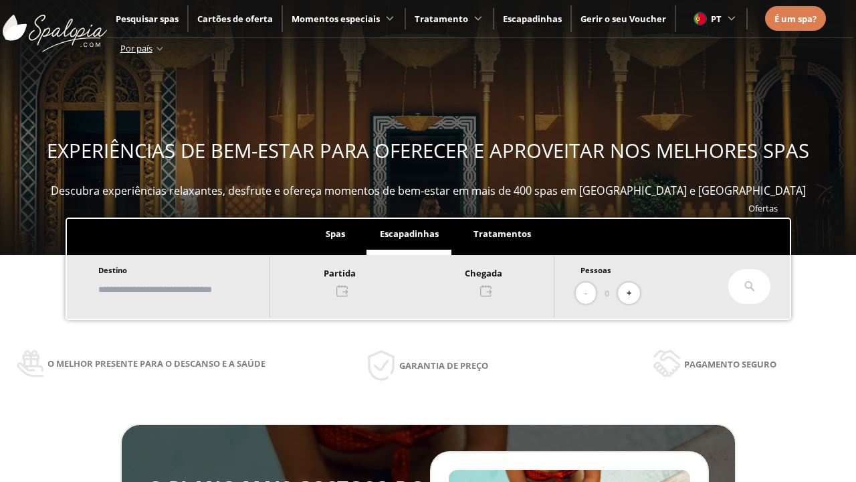 The width and height of the screenshot is (856, 482). I want to click on span: Ofertas, so click(763, 208).